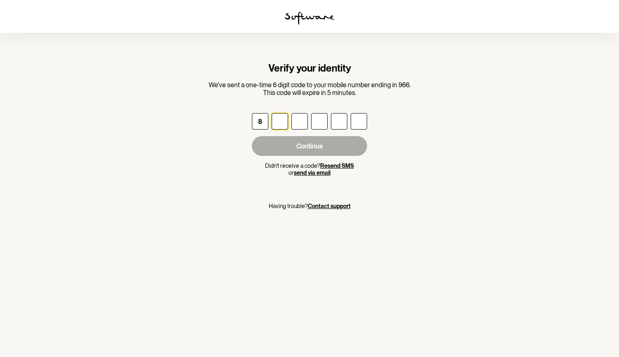 This screenshot has width=619, height=357. I want to click on a: Contact support, so click(329, 206).